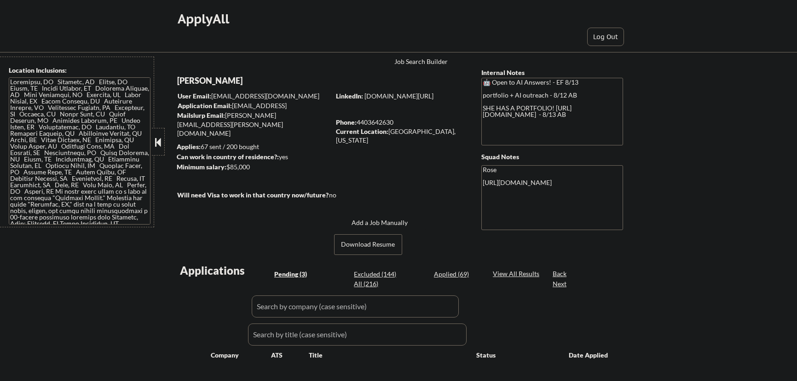 The width and height of the screenshot is (797, 381). I want to click on button: Download Resume, so click(368, 244).